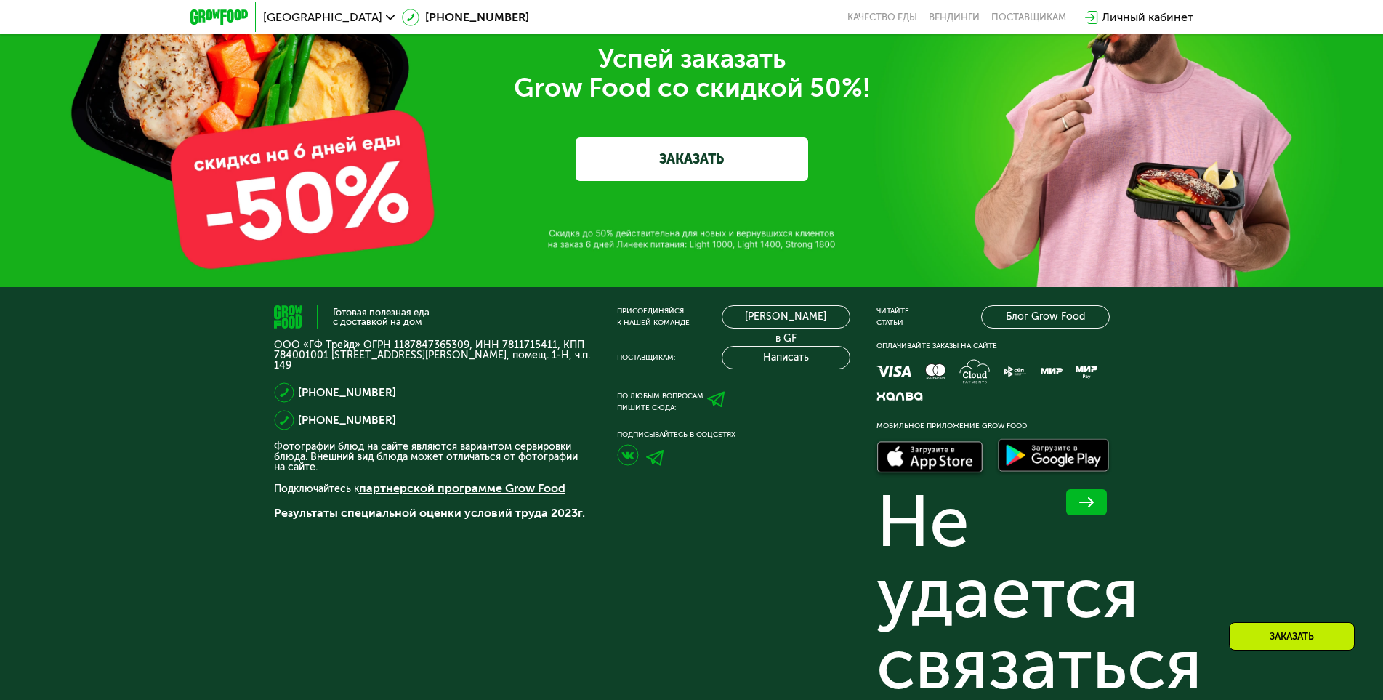  What do you see at coordinates (893, 317) in the screenshot?
I see `div: Читайте статьи` at bounding box center [893, 317].